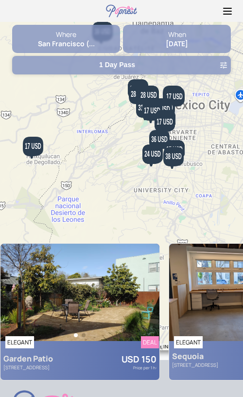 The image size is (243, 397). Describe the element at coordinates (28, 358) in the screenshot. I see `div: Garden Patio` at that location.